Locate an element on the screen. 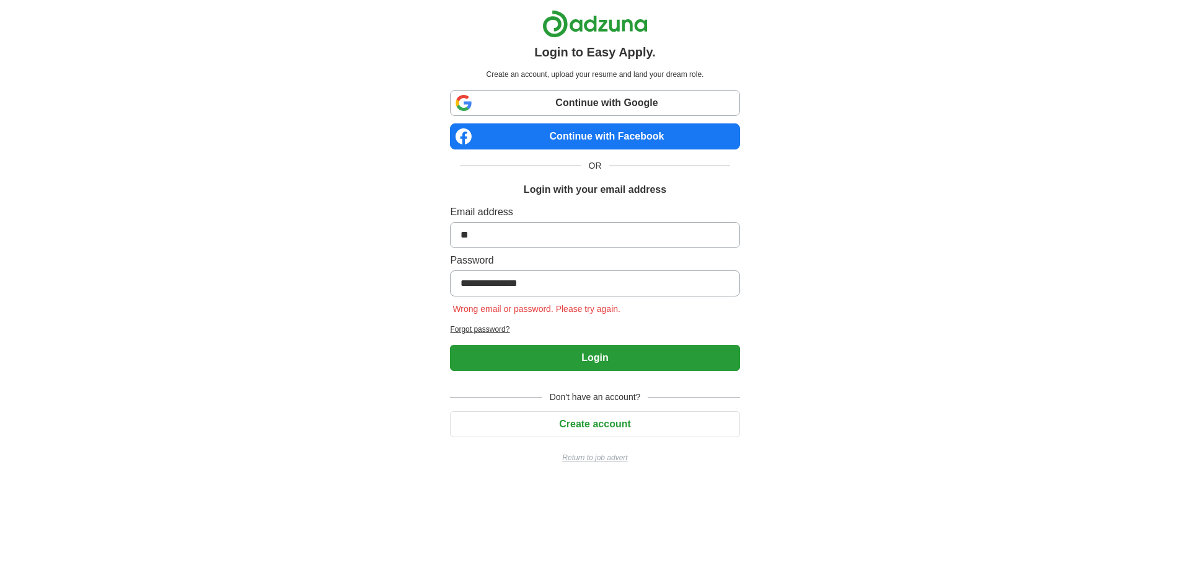  label: Password is located at coordinates (595, 260).